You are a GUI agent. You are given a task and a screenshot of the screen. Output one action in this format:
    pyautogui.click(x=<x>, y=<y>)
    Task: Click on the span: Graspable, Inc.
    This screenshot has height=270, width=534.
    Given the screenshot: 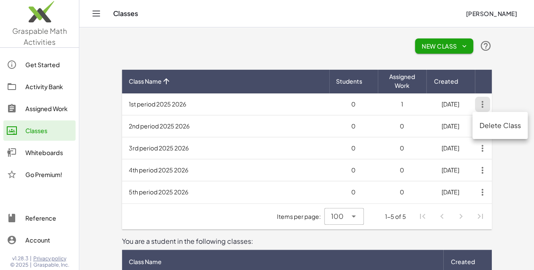 What is the action you would take?
    pyautogui.click(x=51, y=265)
    